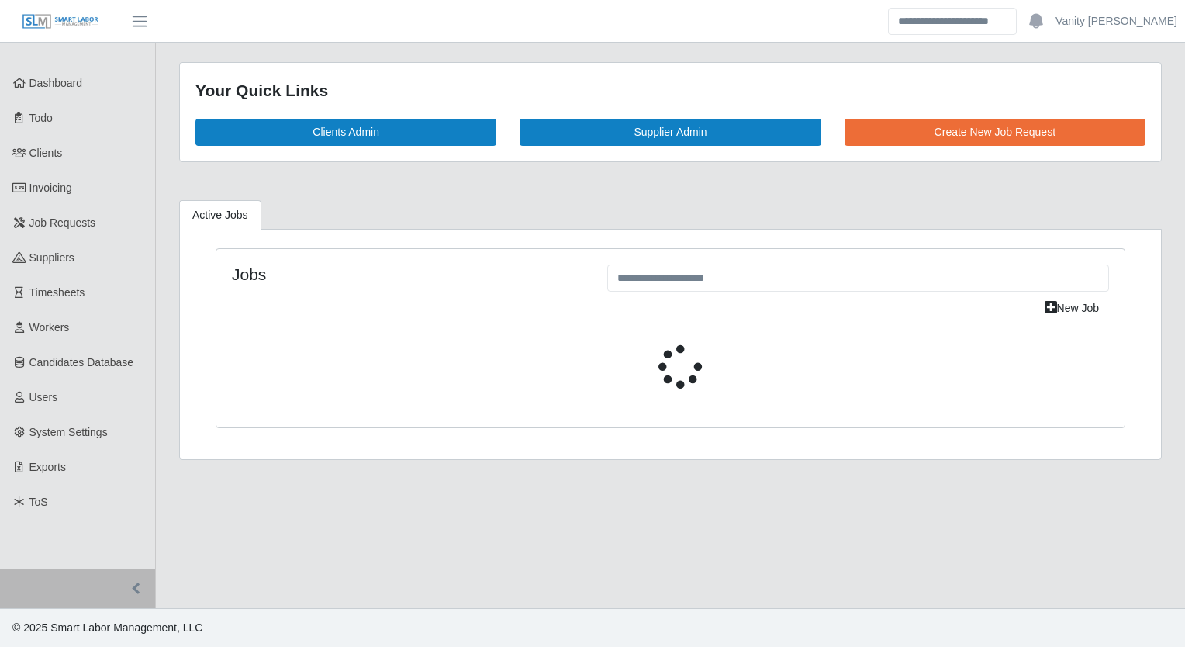  I want to click on a: New Job, so click(1071, 308).